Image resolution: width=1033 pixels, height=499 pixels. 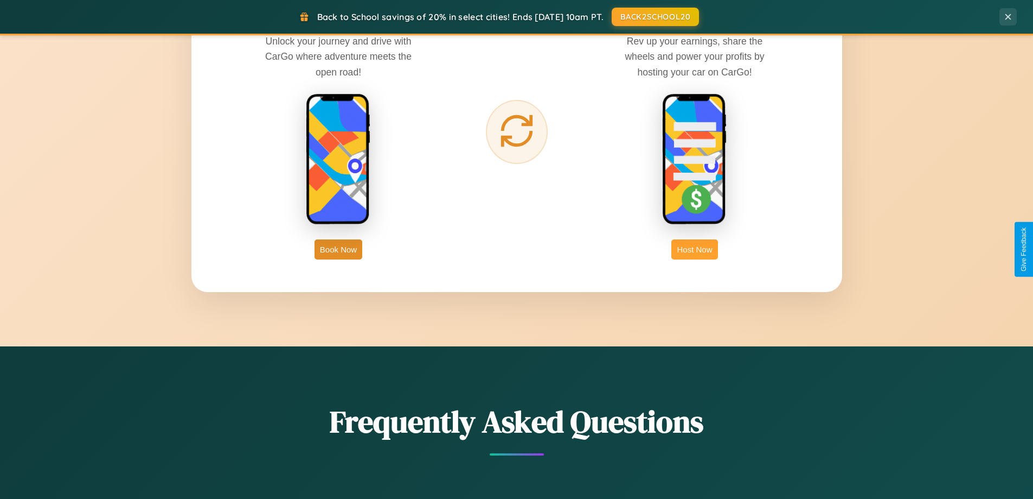 I want to click on p: Rev up your earnings, share the wheels and power your profits by hosting your car on CarGo!, so click(x=695, y=56).